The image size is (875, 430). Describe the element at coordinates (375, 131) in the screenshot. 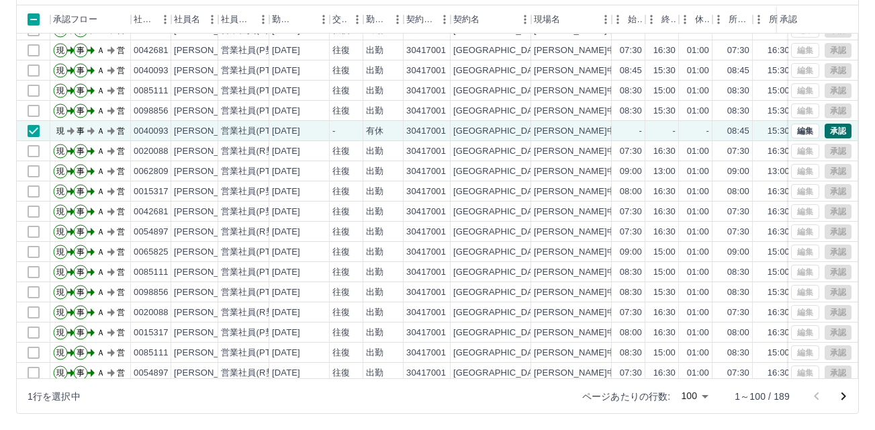

I see `div: 有休` at that location.